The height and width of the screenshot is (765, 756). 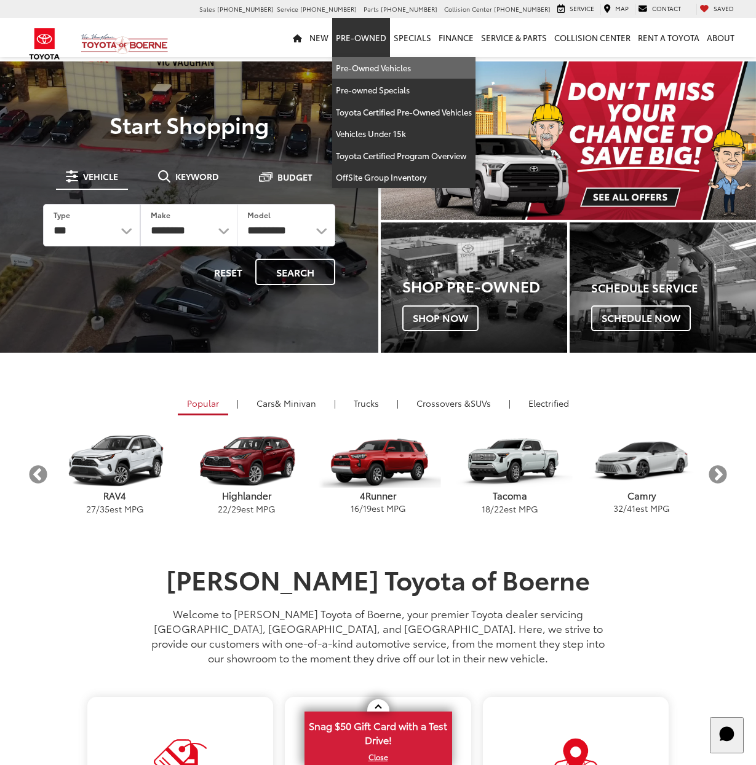 I want to click on img: Toyota, so click(x=44, y=44).